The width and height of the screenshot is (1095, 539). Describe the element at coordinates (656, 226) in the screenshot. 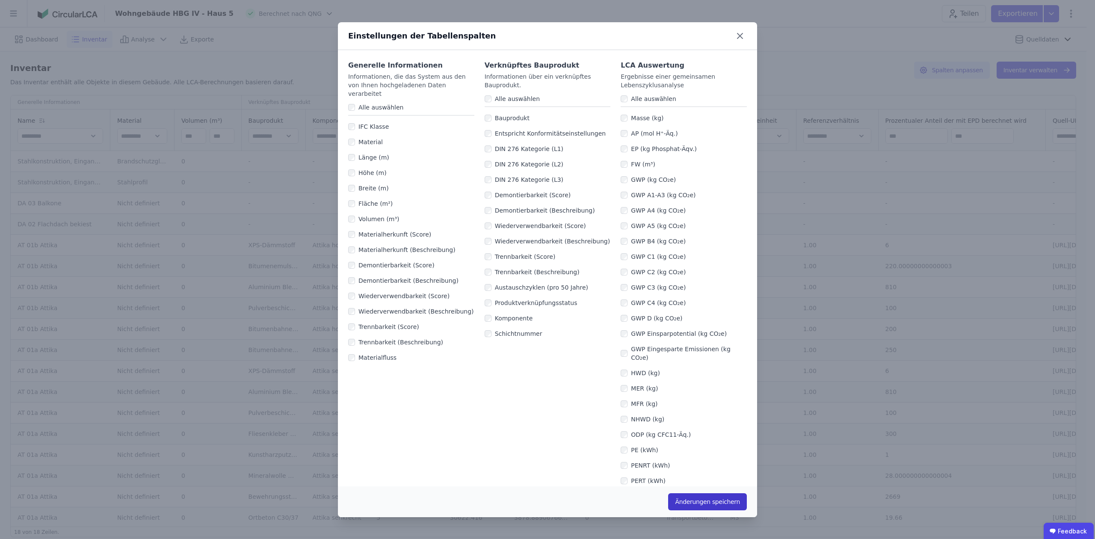

I see `label: GWP A5 (kg CO₂e)` at that location.